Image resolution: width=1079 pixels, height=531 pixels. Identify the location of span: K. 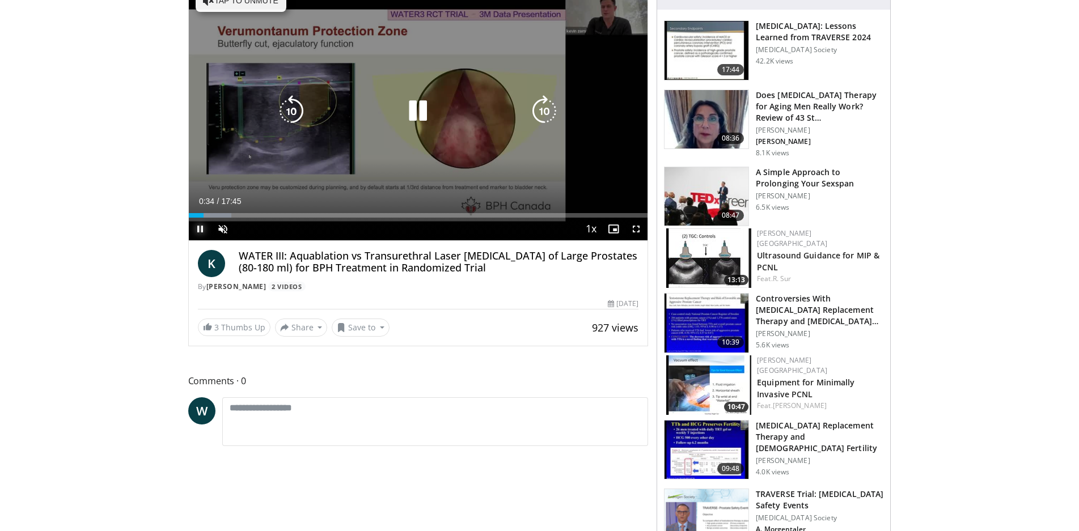
(212, 264).